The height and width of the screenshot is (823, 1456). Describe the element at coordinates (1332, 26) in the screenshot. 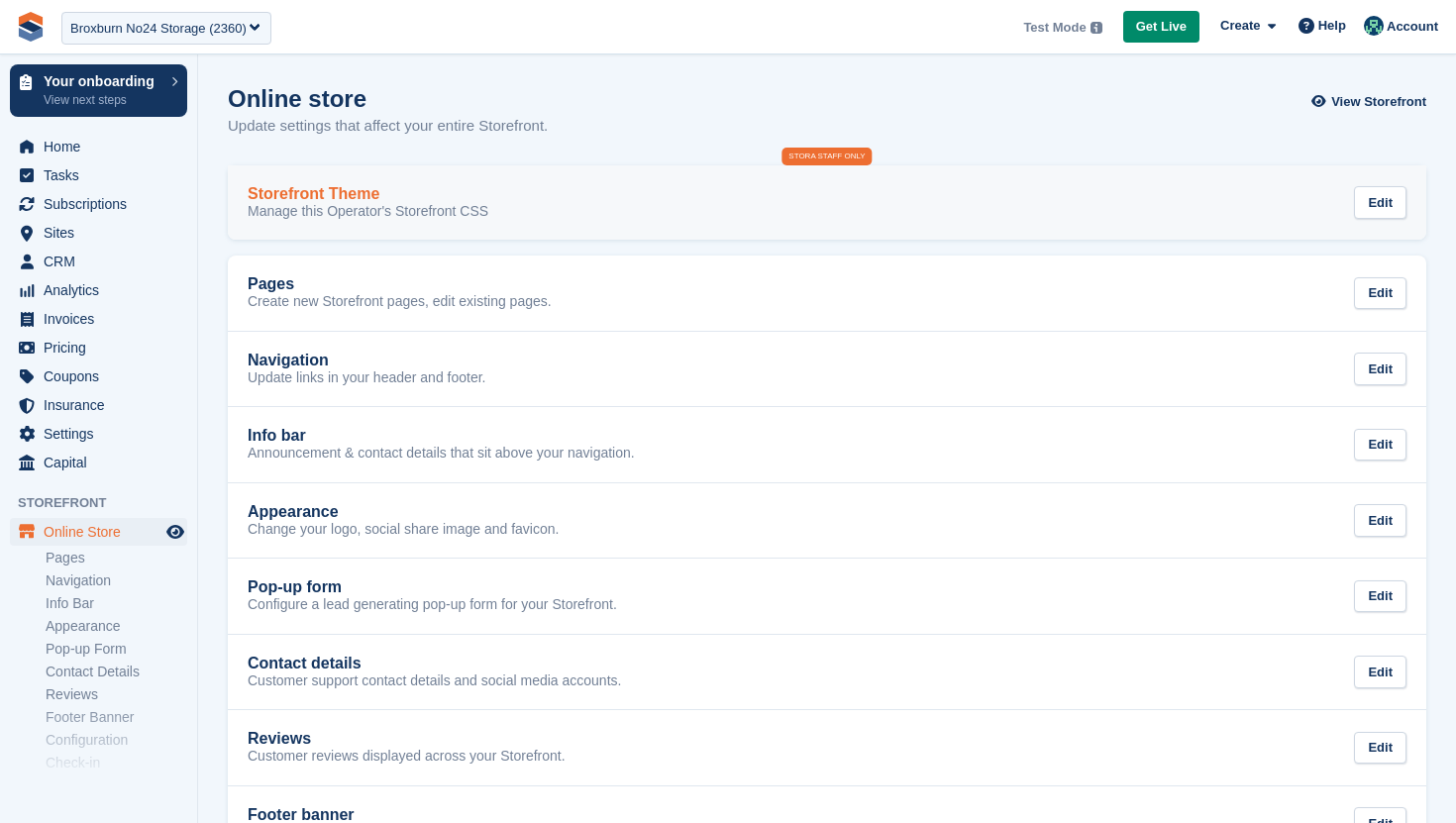

I see `span: Help` at that location.